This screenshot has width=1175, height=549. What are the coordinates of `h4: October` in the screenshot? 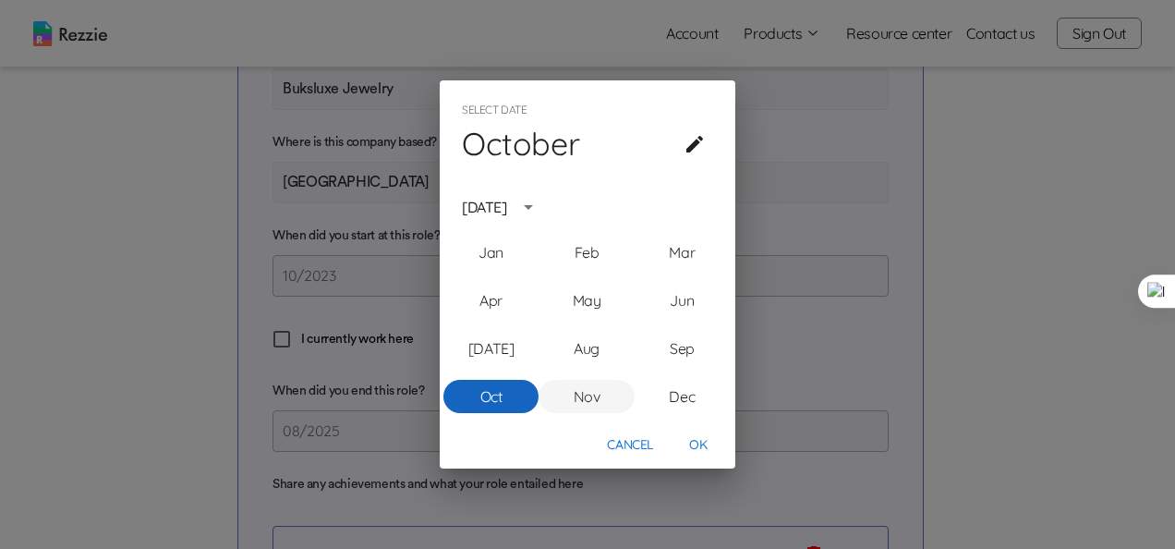 It's located at (520, 144).